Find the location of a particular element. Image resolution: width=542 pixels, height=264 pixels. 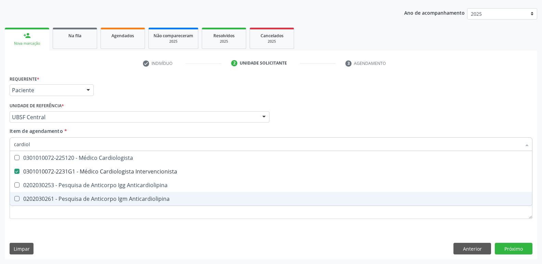

p: Ano de acompanhamento is located at coordinates (434, 12).